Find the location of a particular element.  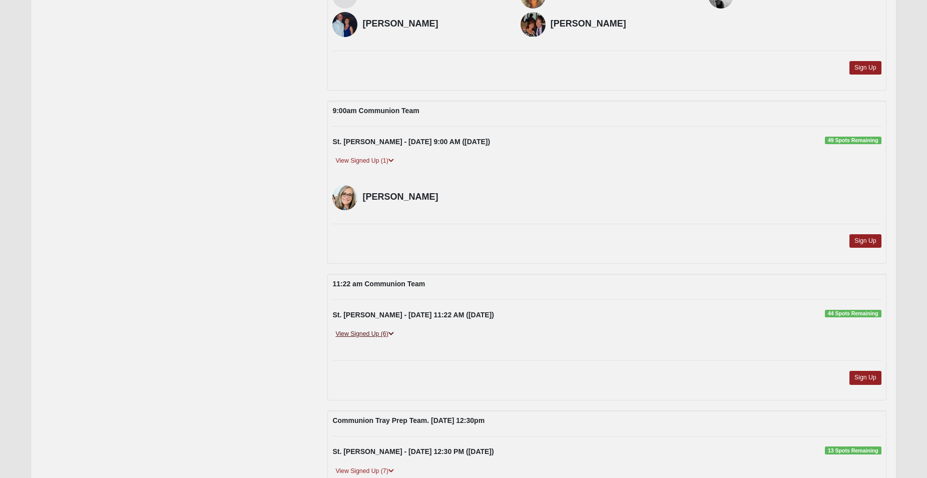

span: 49 Spots Remaining is located at coordinates (853, 141).